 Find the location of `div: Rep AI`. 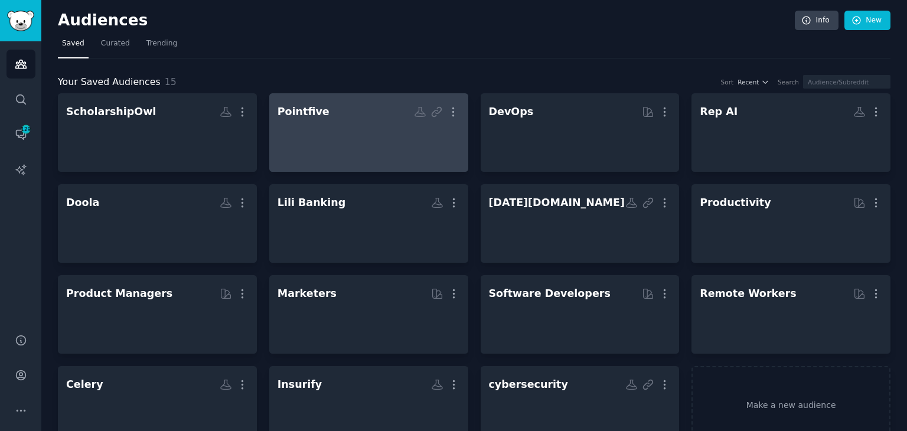

div: Rep AI is located at coordinates (718, 112).